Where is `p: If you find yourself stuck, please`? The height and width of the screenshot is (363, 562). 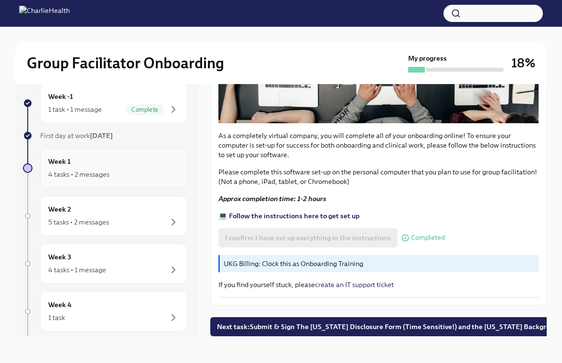
p: If you find yourself stuck, please is located at coordinates (378, 285).